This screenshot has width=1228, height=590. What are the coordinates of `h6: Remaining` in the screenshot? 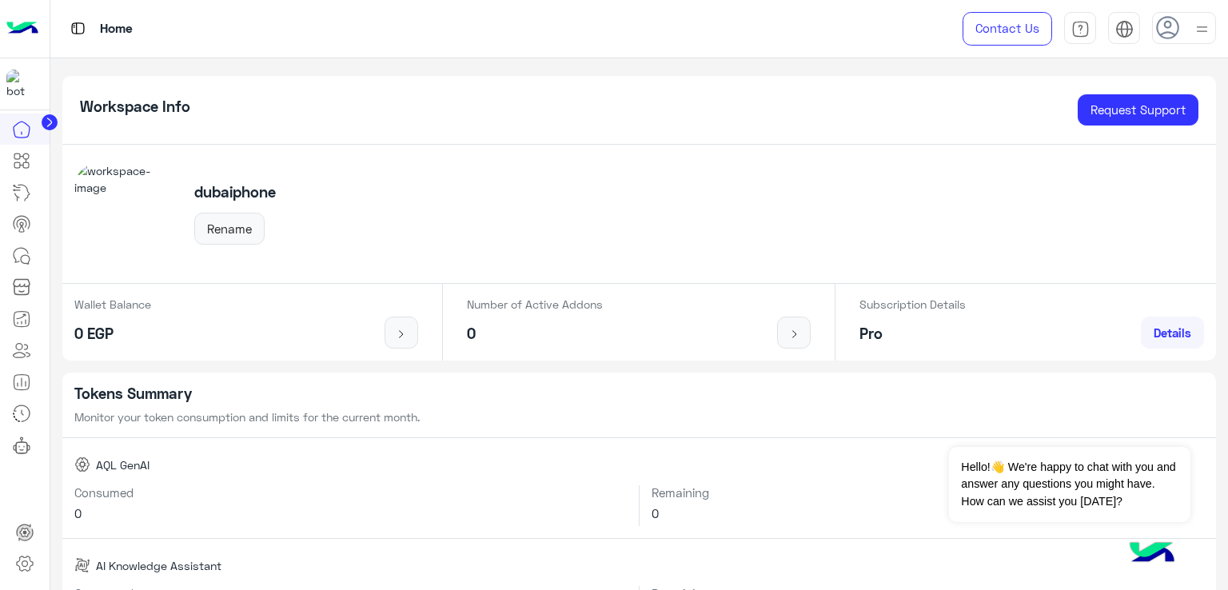 It's located at (927, 492).